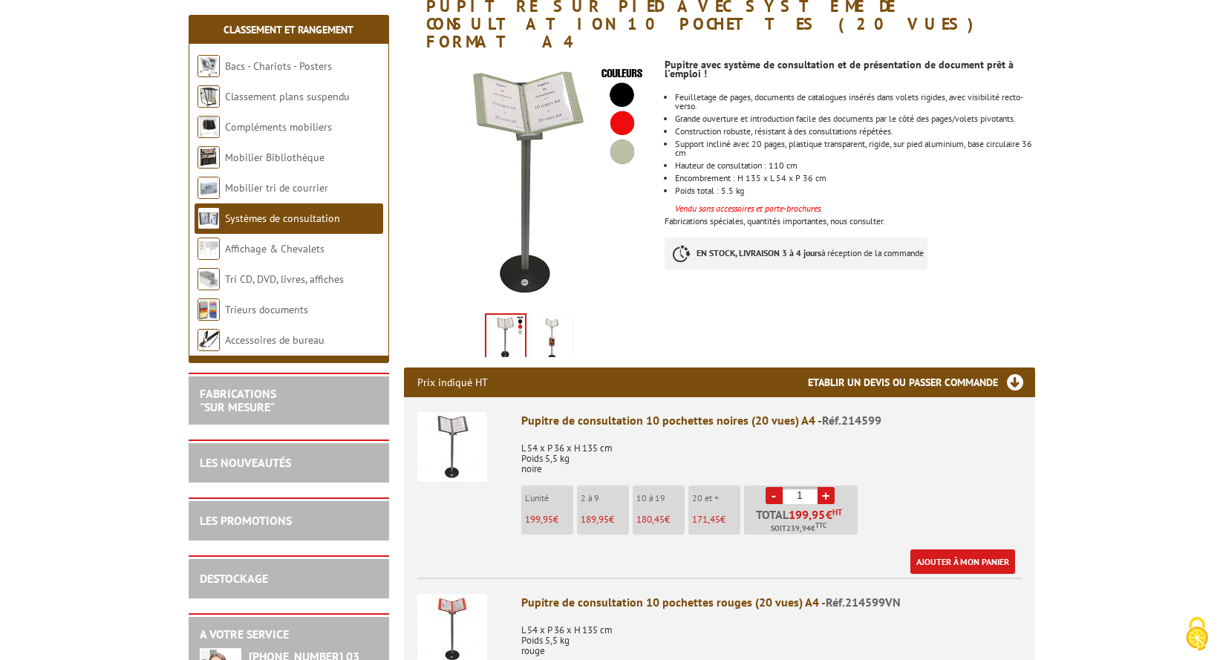 The image size is (1223, 660). What do you see at coordinates (821, 525) in the screenshot?
I see `sup: TTC` at bounding box center [821, 525].